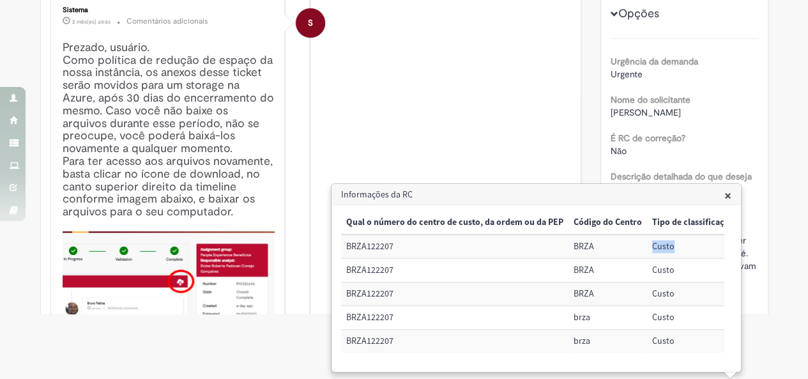  Describe the element at coordinates (648, 138) in the screenshot. I see `b: É RC de correção?` at that location.